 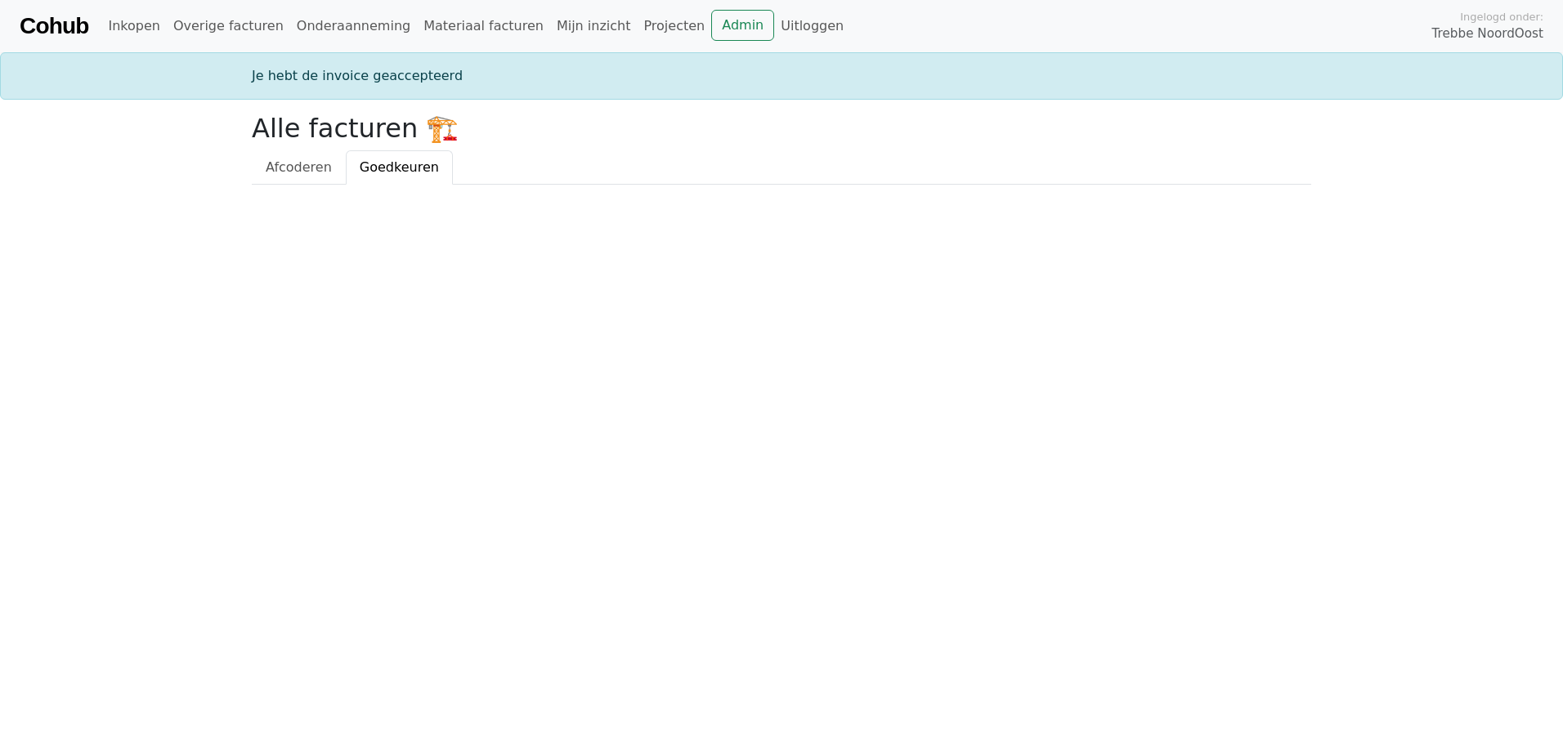 I want to click on a: Uitloggen, so click(x=812, y=26).